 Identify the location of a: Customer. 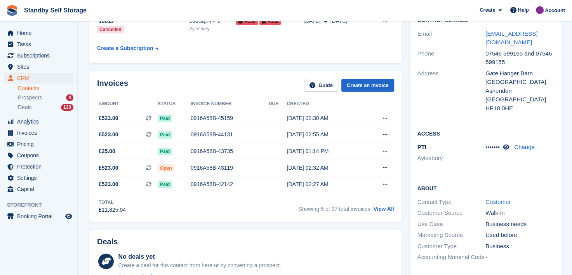
(498, 202).